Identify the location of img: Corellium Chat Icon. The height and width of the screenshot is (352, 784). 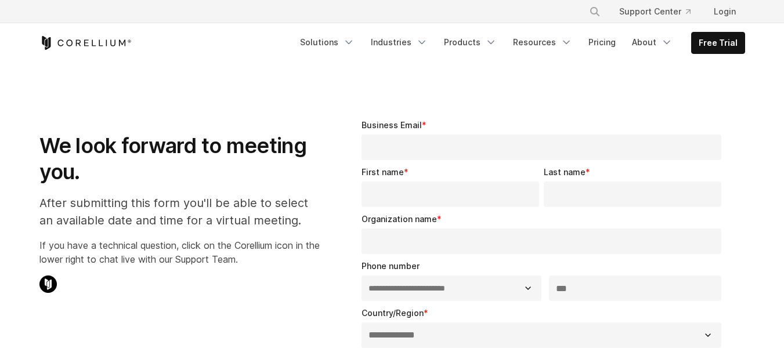
(48, 284).